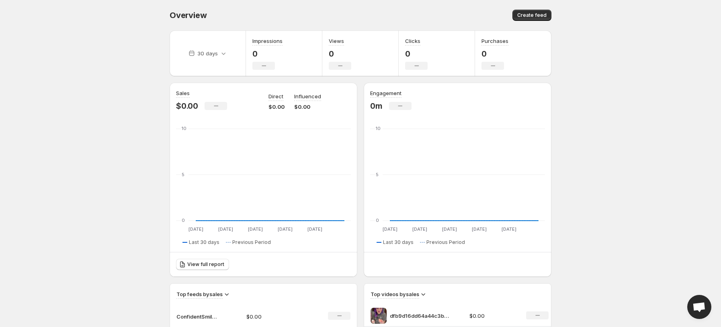 The image size is (721, 327). I want to click on h3: Engagement, so click(386, 93).